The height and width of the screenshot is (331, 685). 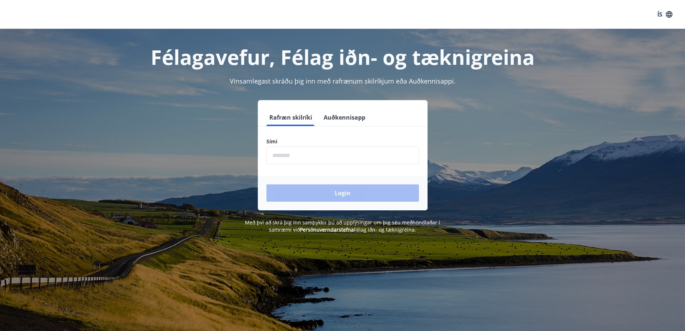 What do you see at coordinates (665, 14) in the screenshot?
I see `button: ÍS` at bounding box center [665, 14].